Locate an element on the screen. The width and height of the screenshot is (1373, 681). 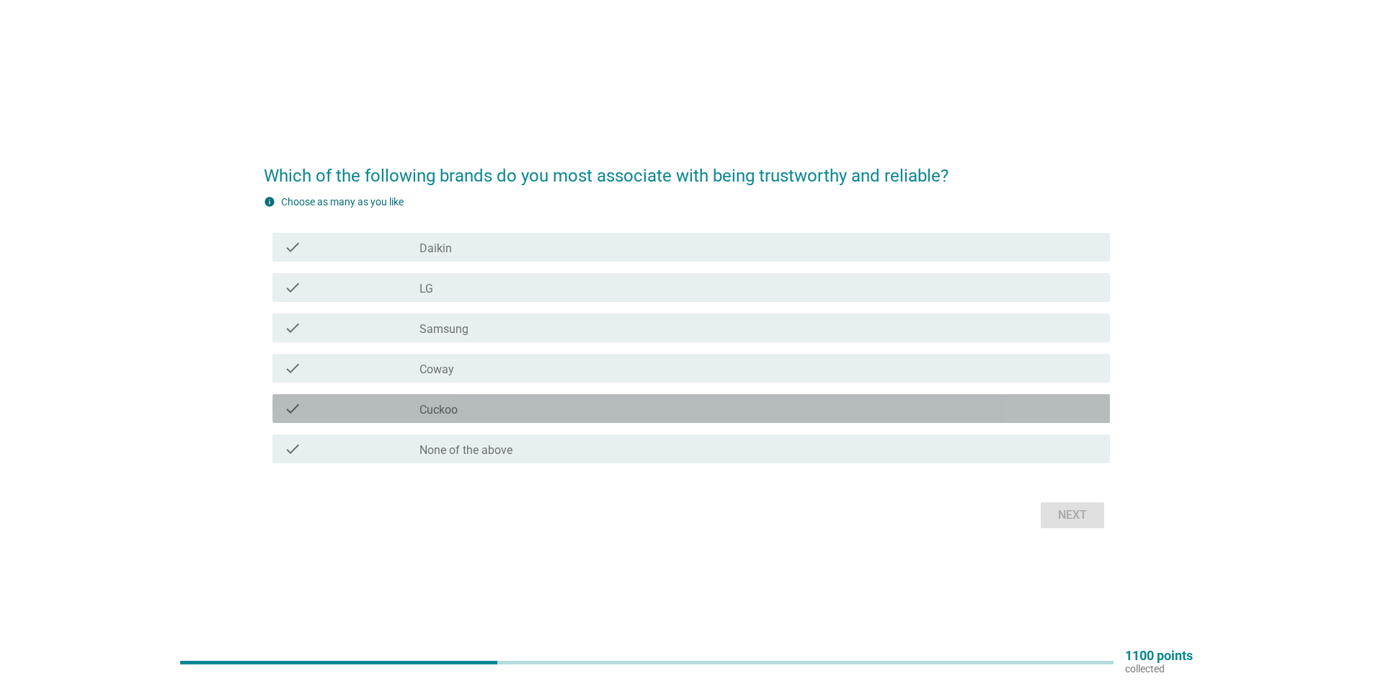
p: 1100 points is located at coordinates (1159, 656).